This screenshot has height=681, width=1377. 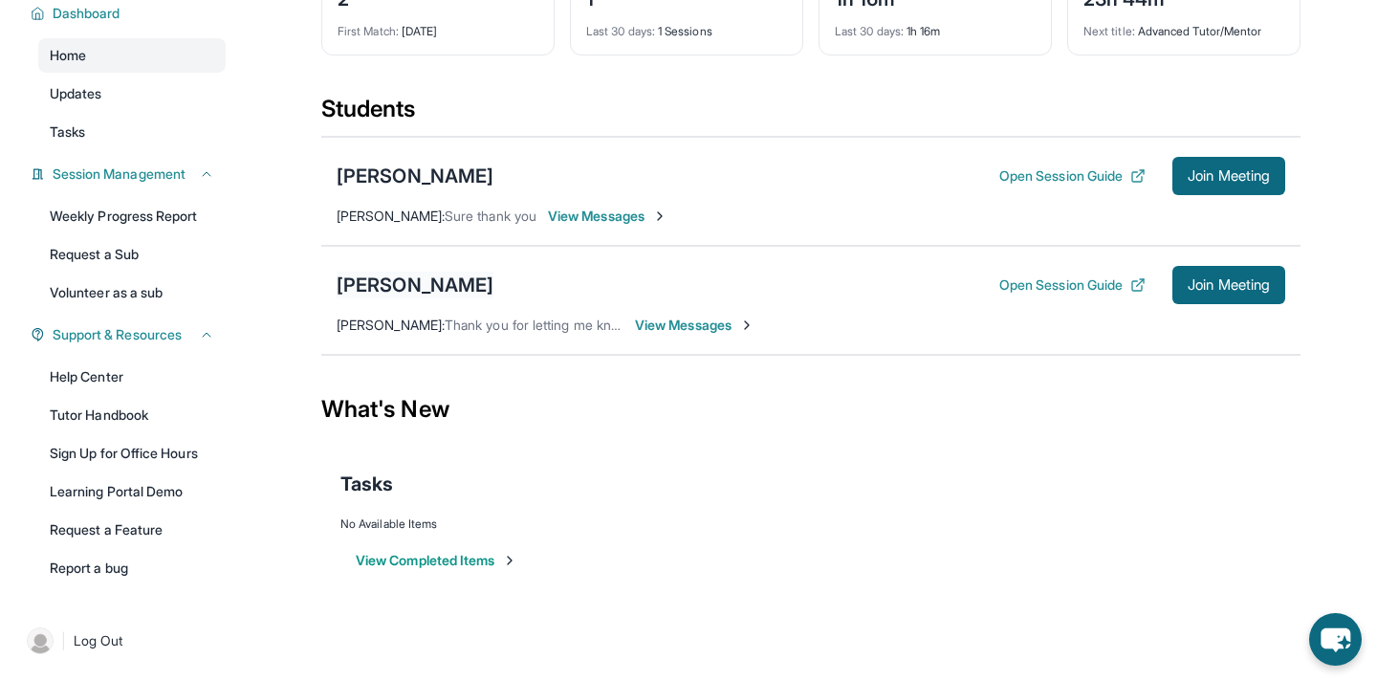 What do you see at coordinates (132, 453) in the screenshot?
I see `a: Sign Up for Office Hours` at bounding box center [132, 453].